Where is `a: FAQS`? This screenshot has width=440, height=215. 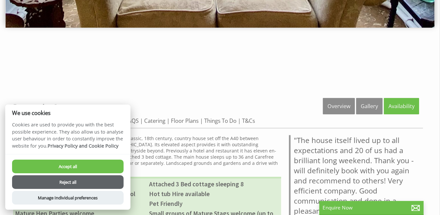 a: FAQS is located at coordinates (132, 121).